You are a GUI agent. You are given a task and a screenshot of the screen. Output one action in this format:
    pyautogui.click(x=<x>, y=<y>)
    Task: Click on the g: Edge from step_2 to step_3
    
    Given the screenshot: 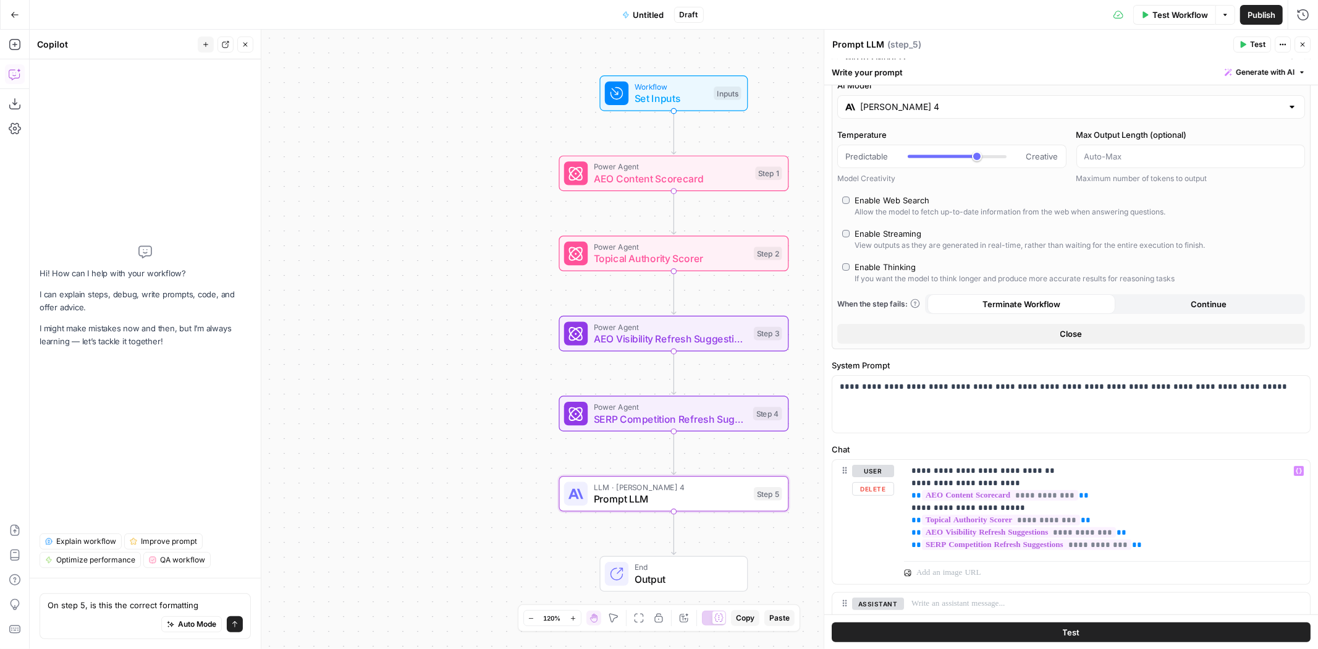 What is the action you would take?
    pyautogui.click(x=674, y=292)
    